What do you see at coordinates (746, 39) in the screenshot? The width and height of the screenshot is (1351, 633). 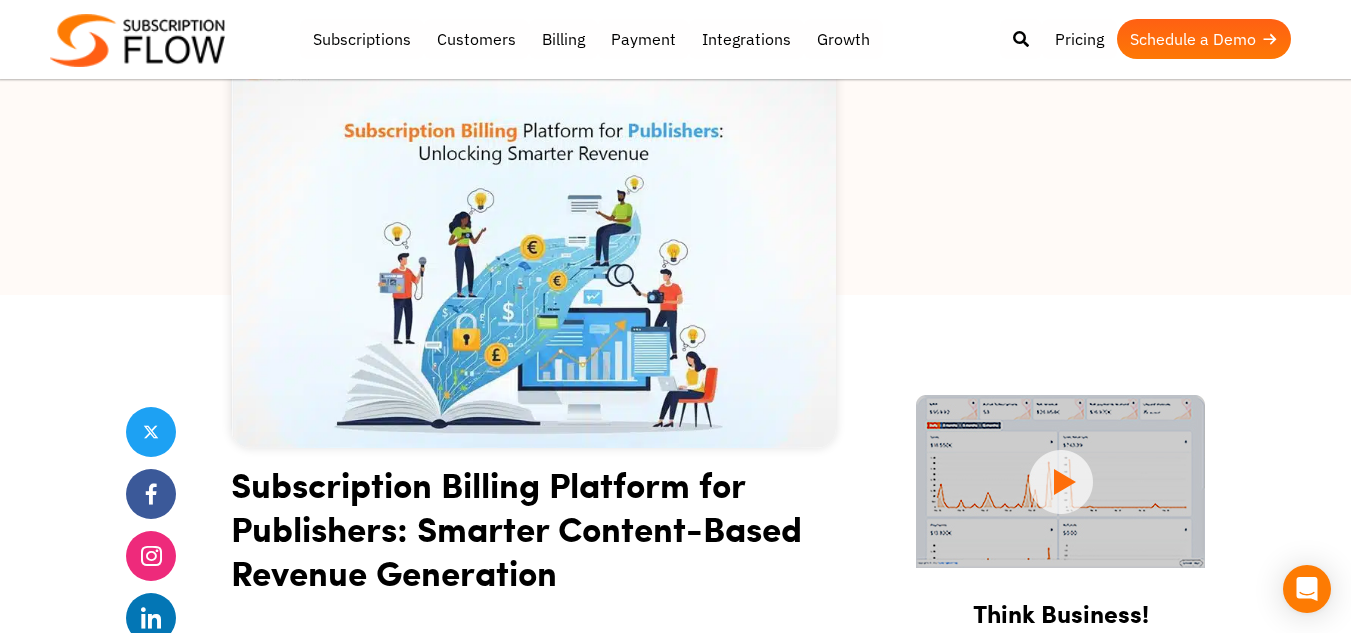 I see `a: Integrations` at bounding box center [746, 39].